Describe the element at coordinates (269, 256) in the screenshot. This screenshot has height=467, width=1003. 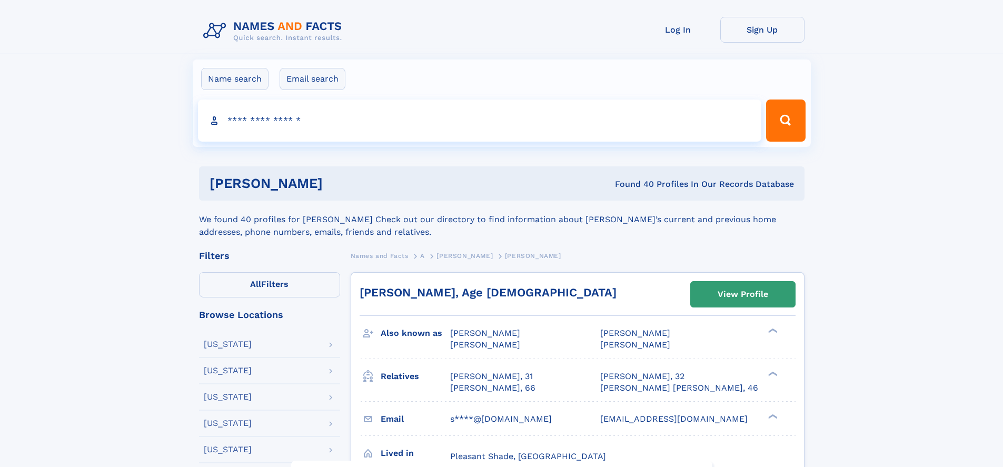
I see `div: Filters` at that location.